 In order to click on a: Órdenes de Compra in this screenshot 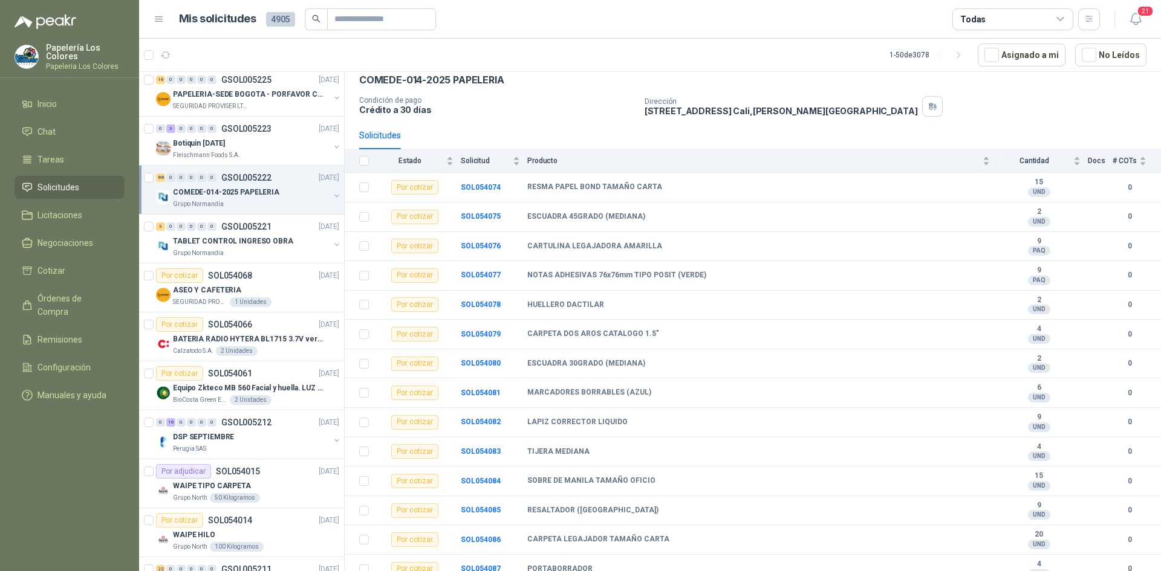, I will do `click(70, 305)`.